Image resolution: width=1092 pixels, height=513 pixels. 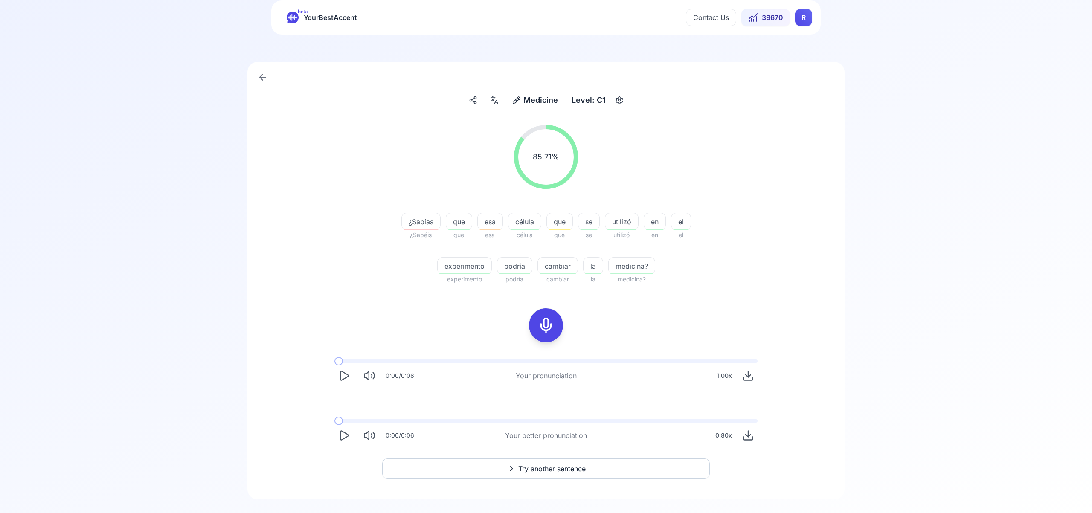 I want to click on span: Medicine, so click(x=541, y=100).